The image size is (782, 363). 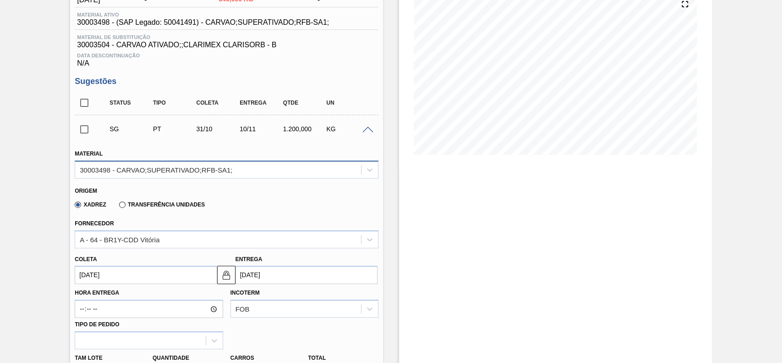 What do you see at coordinates (203, 15) in the screenshot?
I see `span: Material ativo` at bounding box center [203, 15].